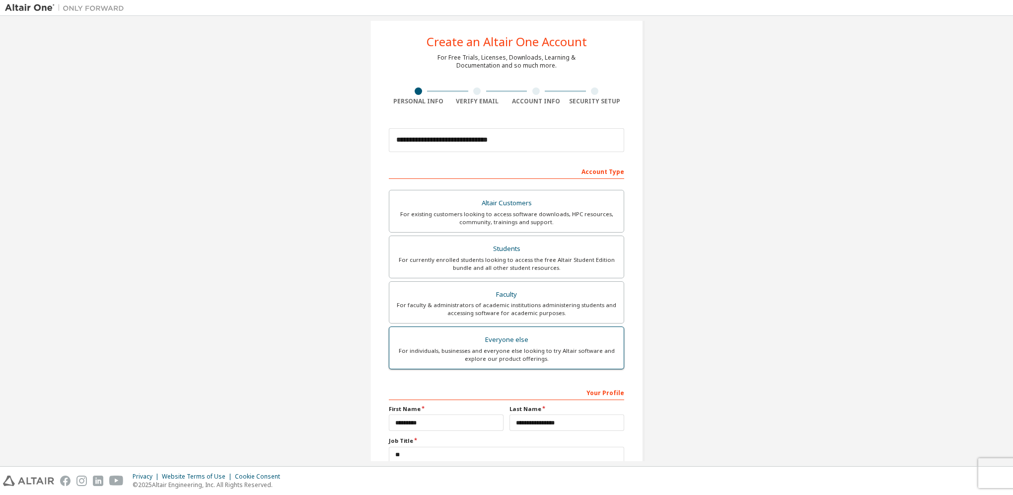 This screenshot has height=495, width=1013. I want to click on div: Verify Email, so click(477, 101).